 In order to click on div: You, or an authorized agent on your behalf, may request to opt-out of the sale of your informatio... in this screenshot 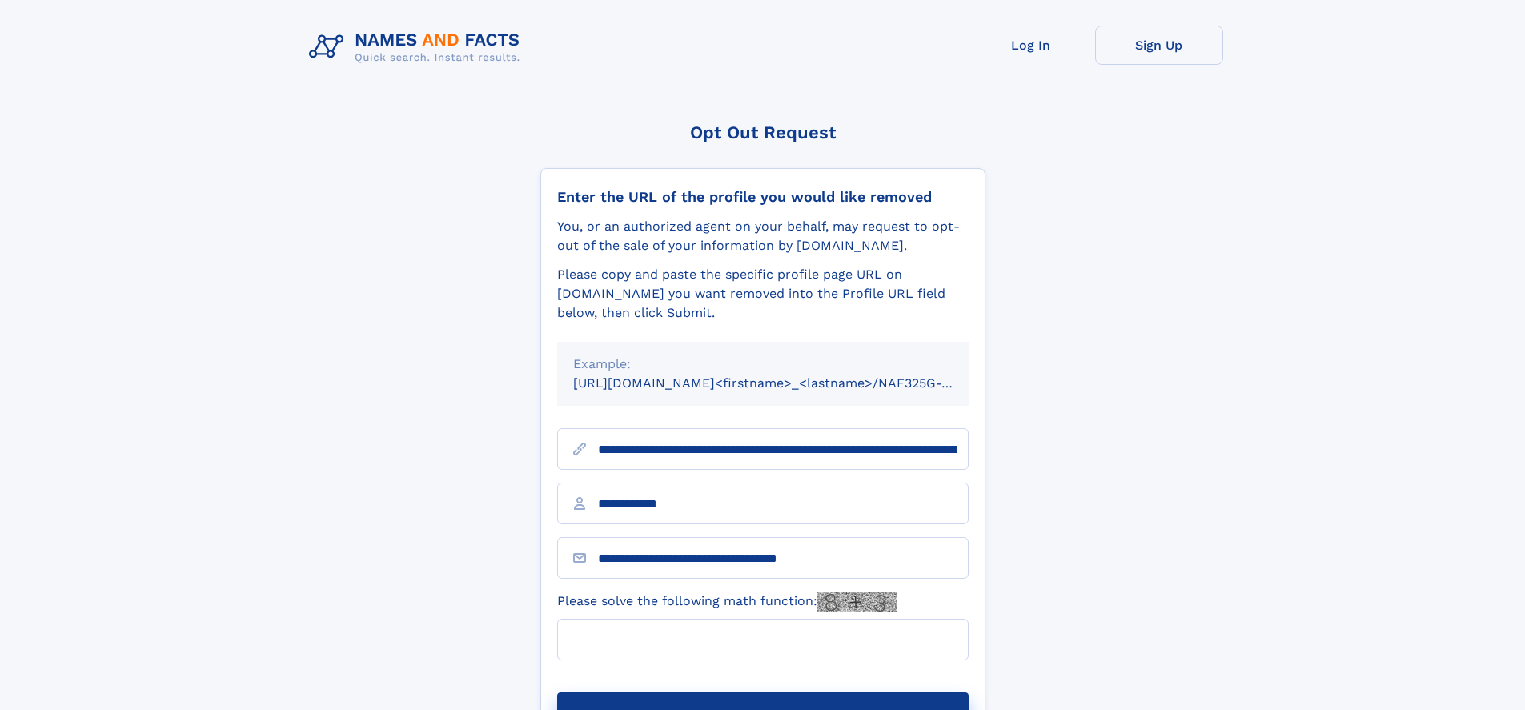, I will do `click(763, 236)`.